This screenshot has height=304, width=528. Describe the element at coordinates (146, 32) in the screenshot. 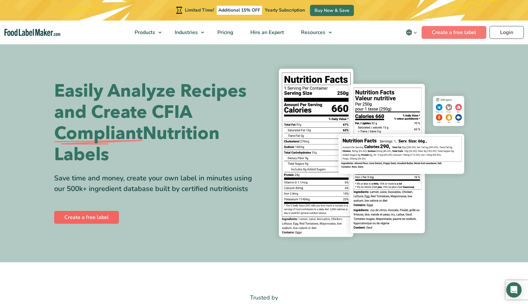

I see `a: Products` at that location.